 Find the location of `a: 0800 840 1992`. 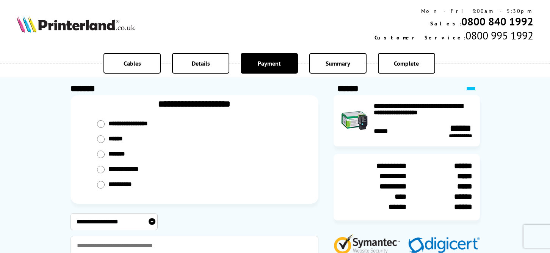

a: 0800 840 1992 is located at coordinates (497, 21).